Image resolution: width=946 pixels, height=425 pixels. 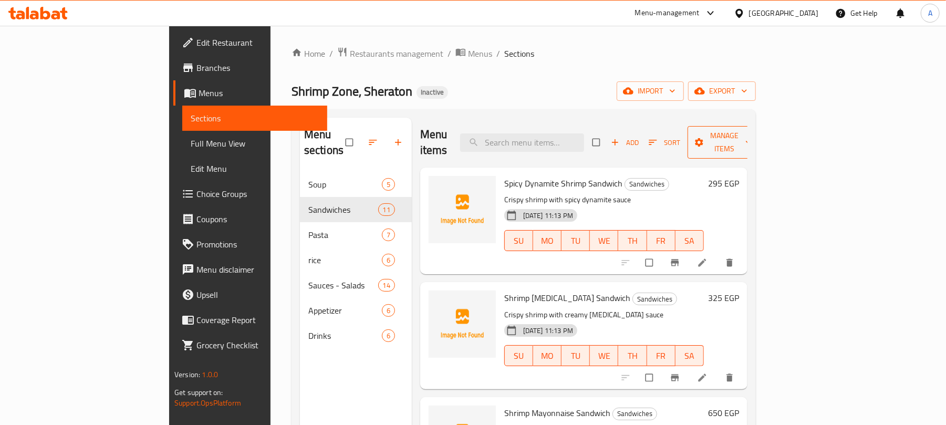 I want to click on img: Spicy Dynamite Shrimp Sandwich, so click(x=462, y=210).